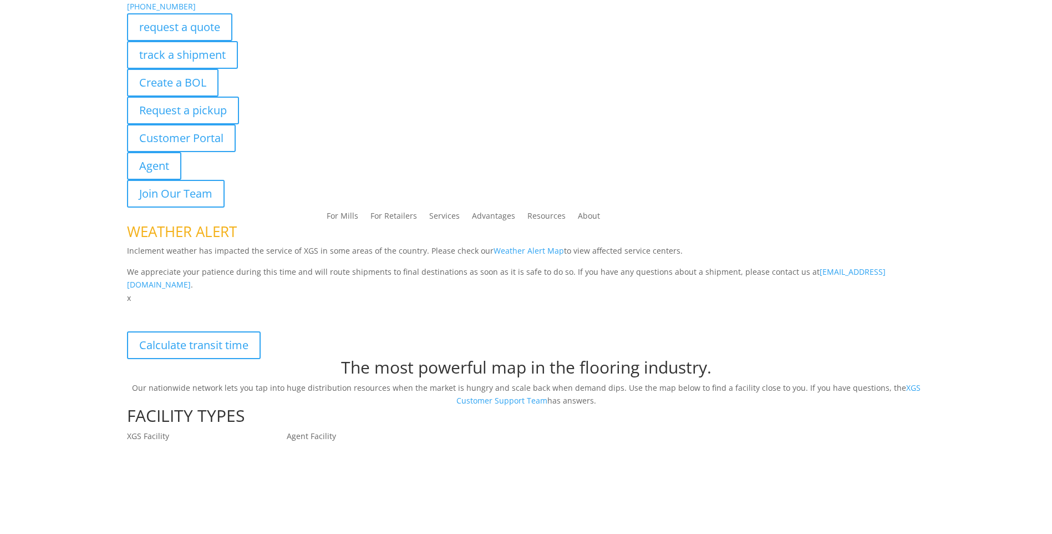  What do you see at coordinates (526, 370) in the screenshot?
I see `h1: The most powerful map in the flooring industry.` at bounding box center [526, 370].